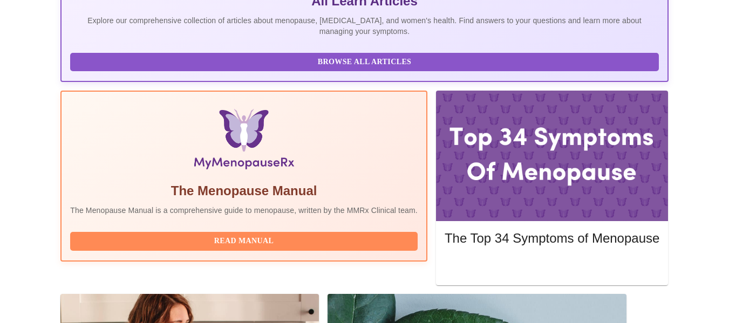  What do you see at coordinates (244, 241) in the screenshot?
I see `span: Read Manual` at bounding box center [244, 241].